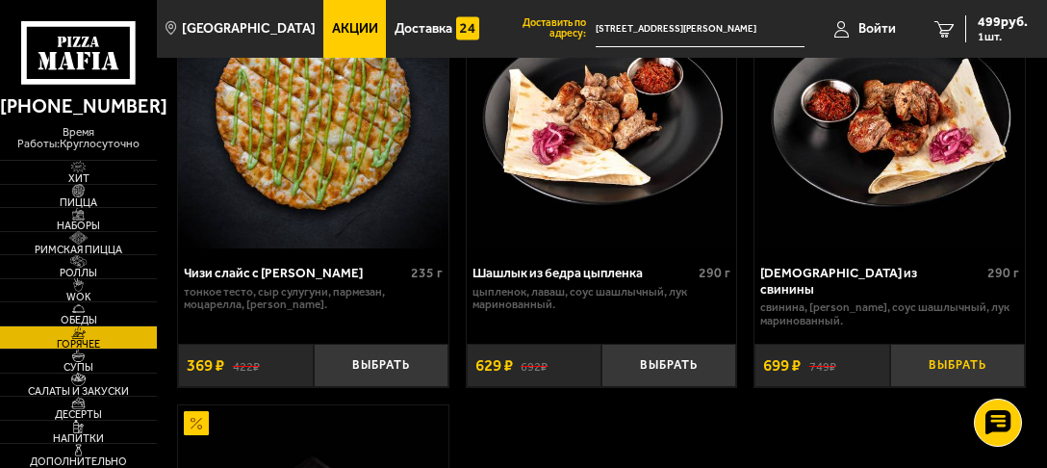 This screenshot has height=468, width=1047. What do you see at coordinates (701, 29) in the screenshot?
I see `span: Санкт-Петербург, улица Черкасова, 25/13` at bounding box center [701, 29].